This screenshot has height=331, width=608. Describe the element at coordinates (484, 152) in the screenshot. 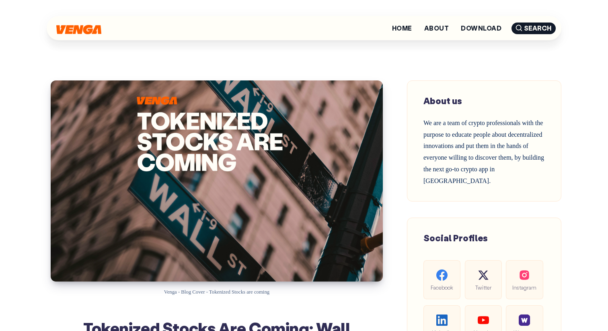

I see `span: We are a team of crypto professionals with the purpose to educate people about decentralized inno...` at that location.